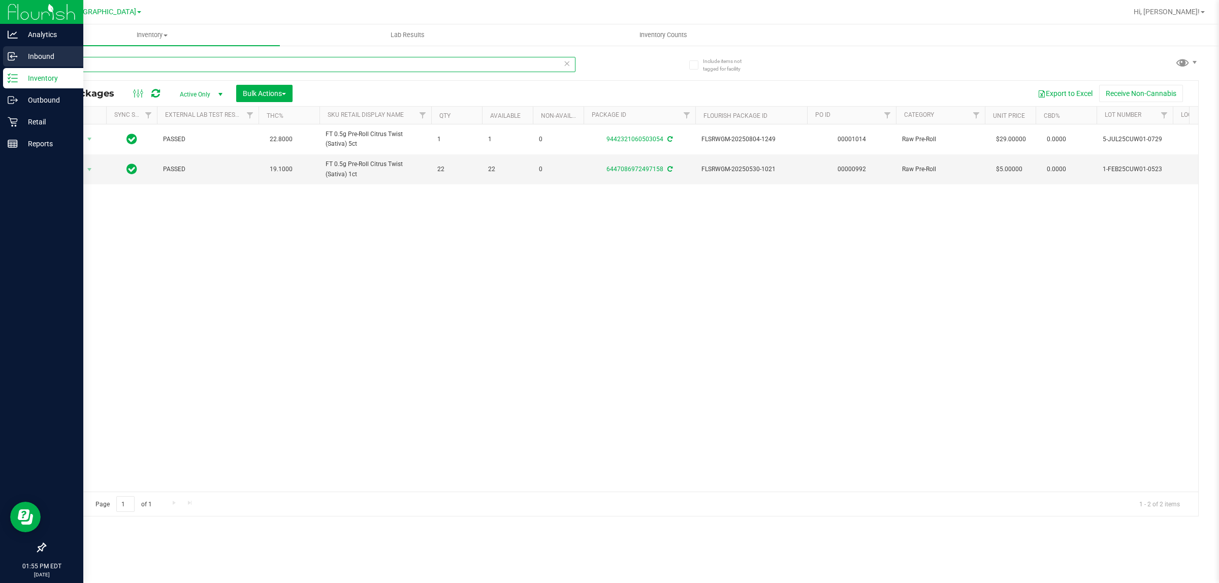 Image resolution: width=1219 pixels, height=583 pixels. What do you see at coordinates (445, 116) in the screenshot?
I see `a: Qty` at bounding box center [445, 116].